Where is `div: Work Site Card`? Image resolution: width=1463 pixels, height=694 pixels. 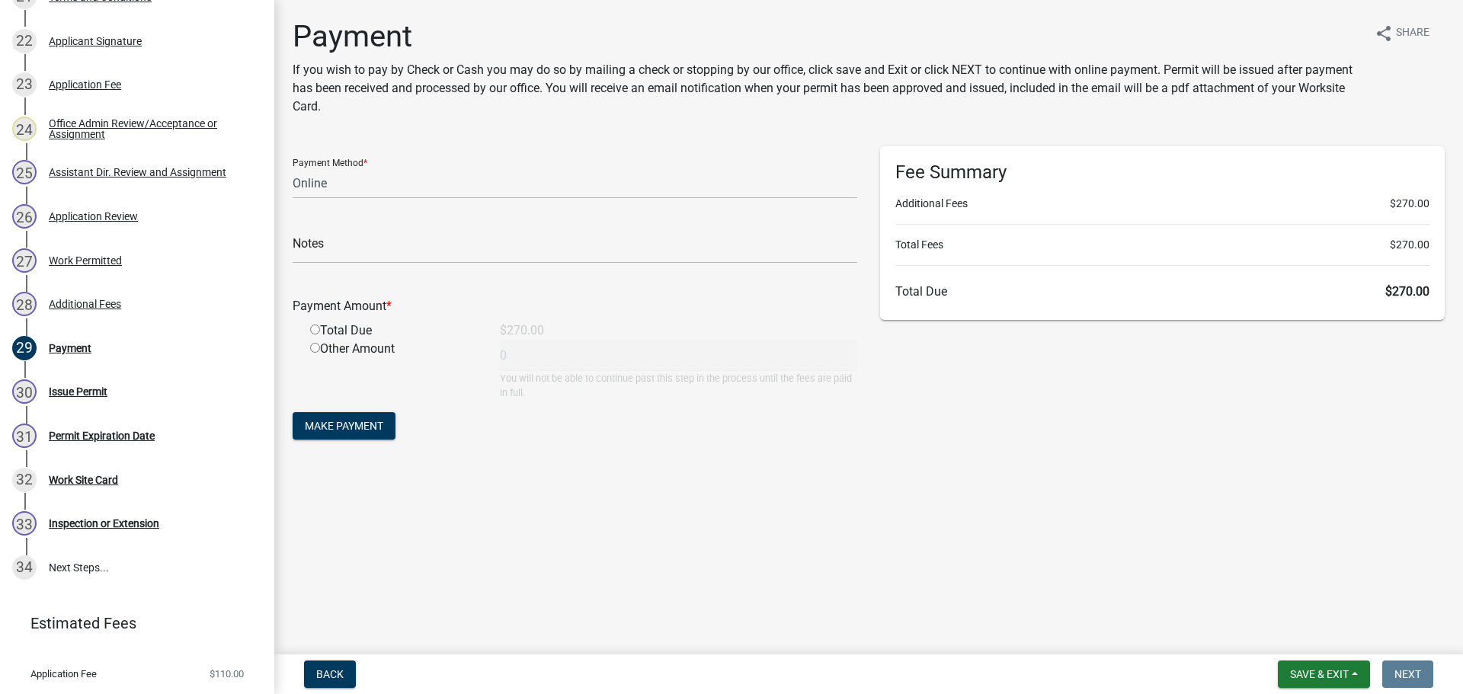 div: Work Site Card is located at coordinates (83, 480).